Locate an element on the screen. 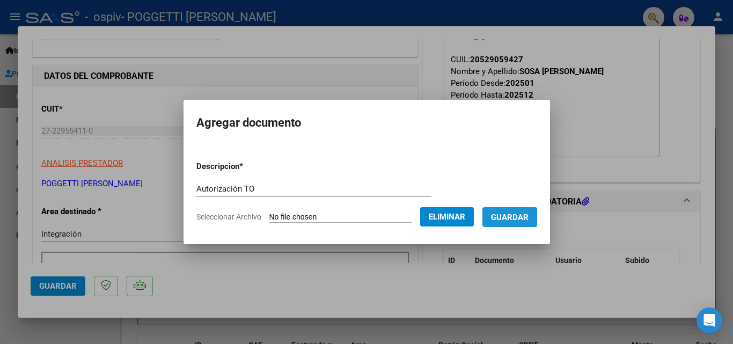 Image resolution: width=733 pixels, height=344 pixels. button: Guardar is located at coordinates (510, 217).